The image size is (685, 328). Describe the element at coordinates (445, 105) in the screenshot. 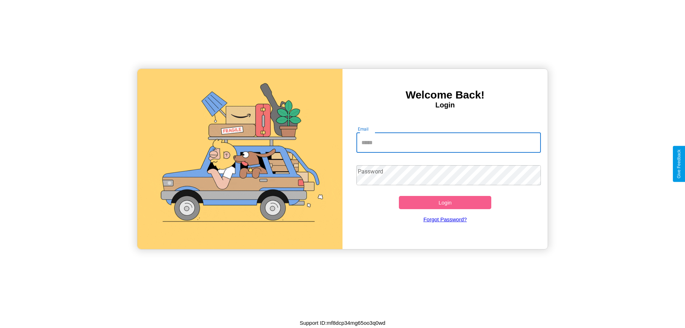

I see `h4: Login` at that location.